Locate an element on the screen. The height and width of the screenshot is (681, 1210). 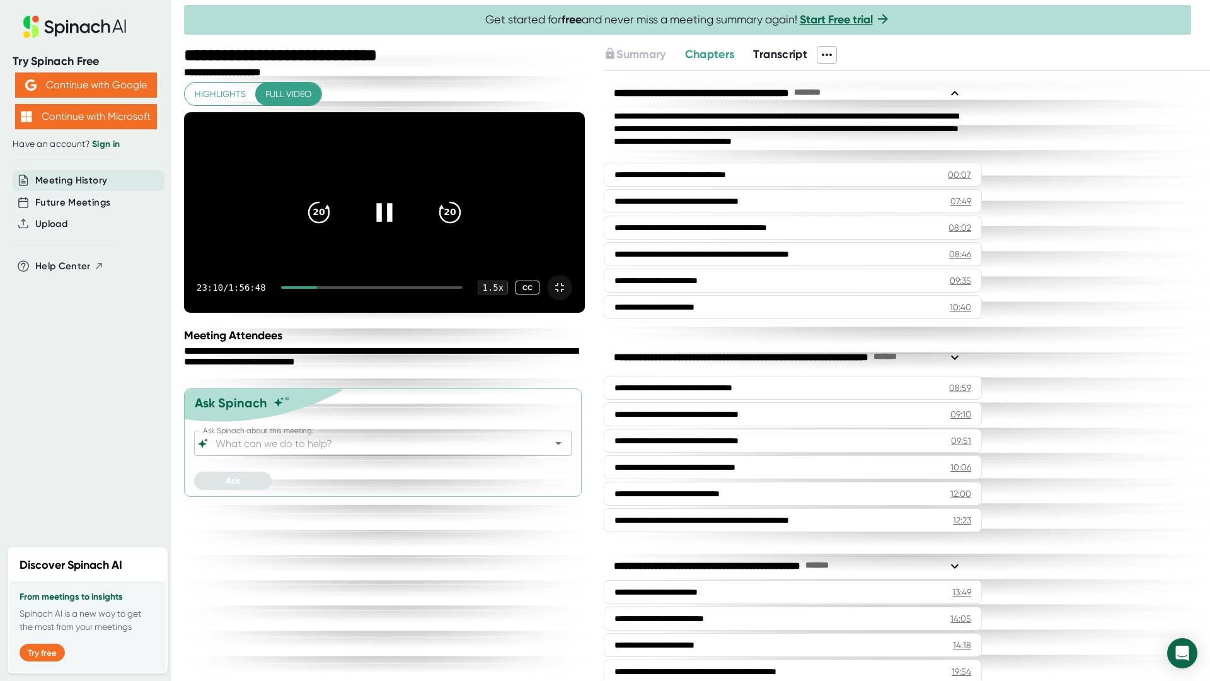
button: Summary is located at coordinates (635, 54).